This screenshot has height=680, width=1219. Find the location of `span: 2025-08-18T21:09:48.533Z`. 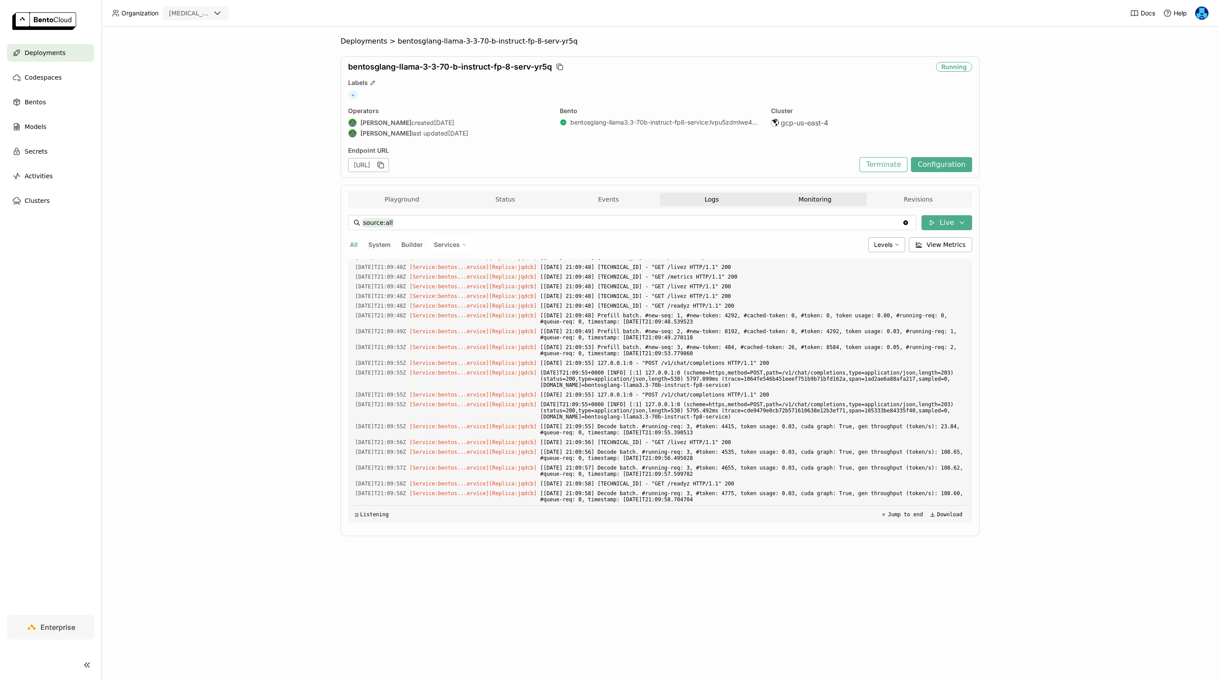

span: 2025-08-18T21:09:48.533Z is located at coordinates (381, 296).